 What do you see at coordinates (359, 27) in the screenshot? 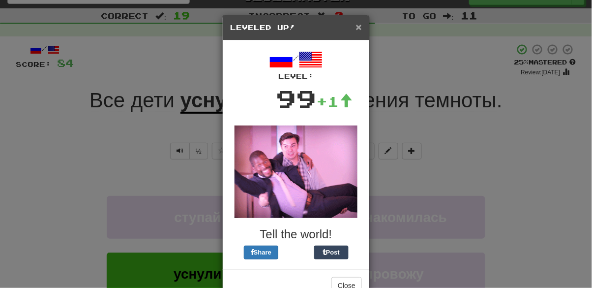
I see `button: Close` at bounding box center [359, 27].